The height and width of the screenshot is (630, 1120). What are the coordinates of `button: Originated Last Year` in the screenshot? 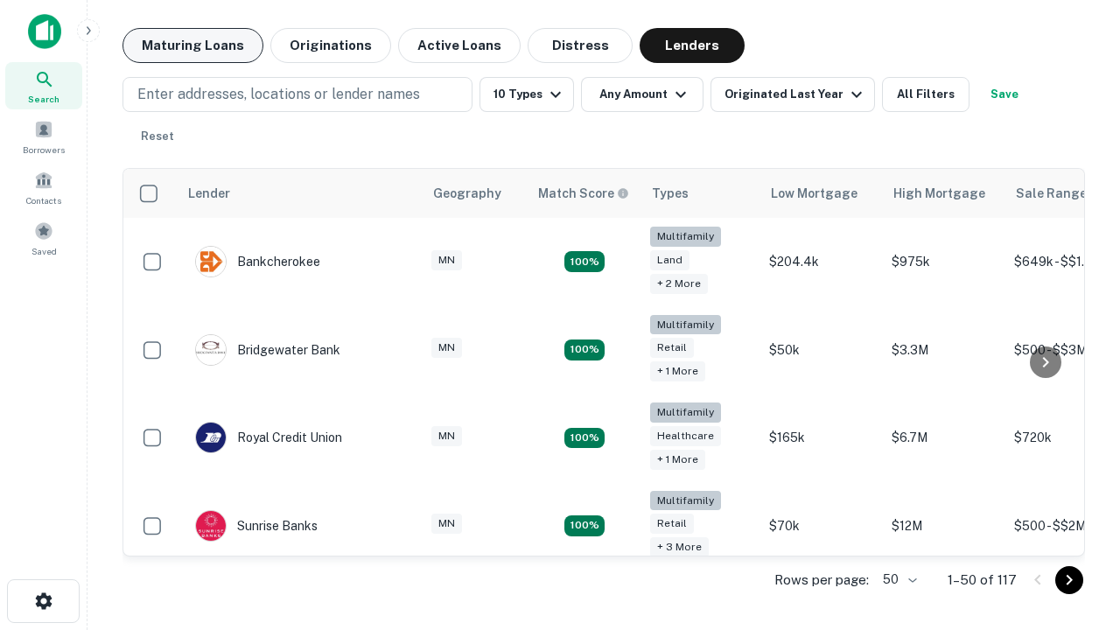 It's located at (793, 94).